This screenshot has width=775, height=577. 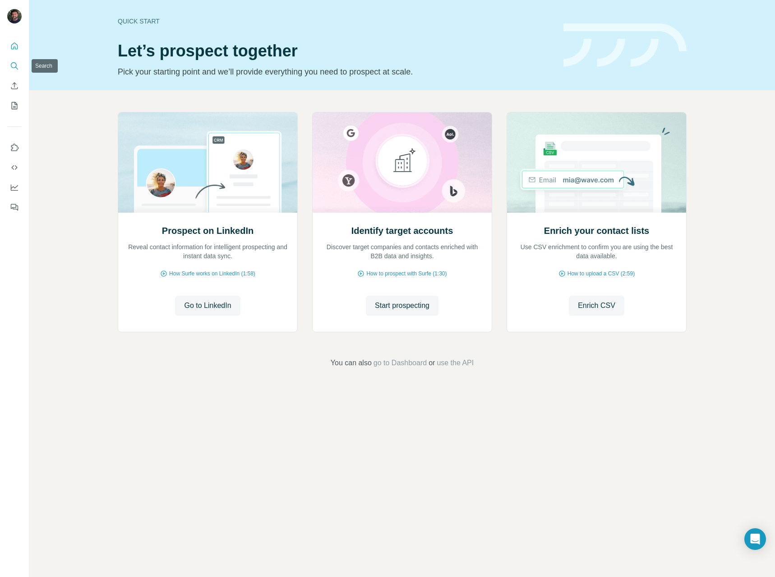 What do you see at coordinates (402, 231) in the screenshot?
I see `h2: Identify target accounts` at bounding box center [402, 231].